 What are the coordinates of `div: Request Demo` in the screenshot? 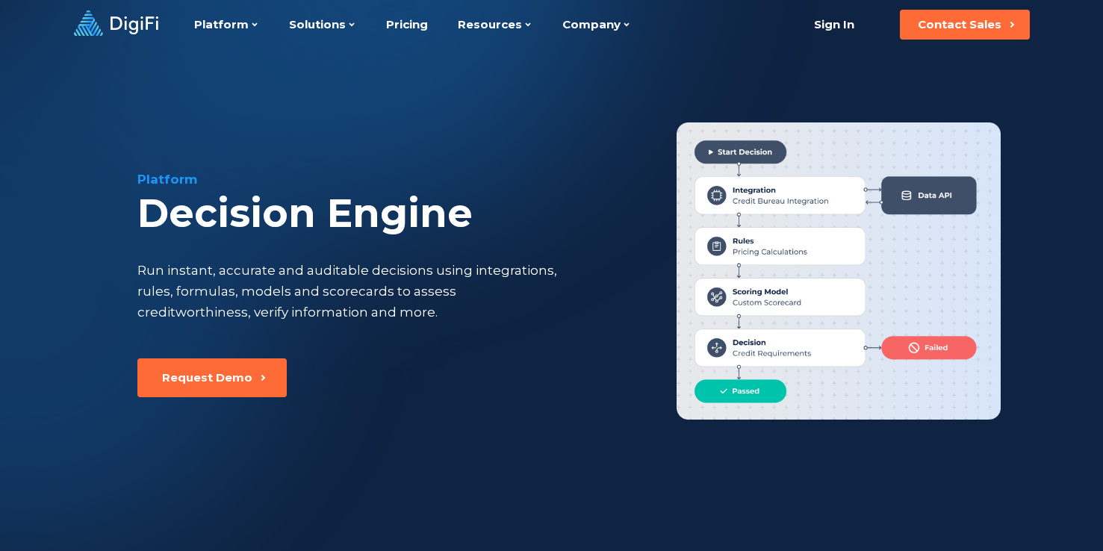 It's located at (207, 378).